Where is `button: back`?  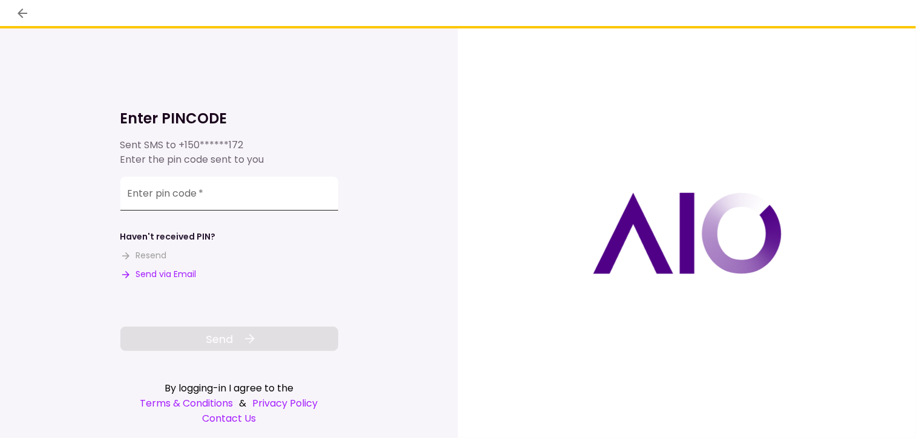 button: back is located at coordinates (22, 13).